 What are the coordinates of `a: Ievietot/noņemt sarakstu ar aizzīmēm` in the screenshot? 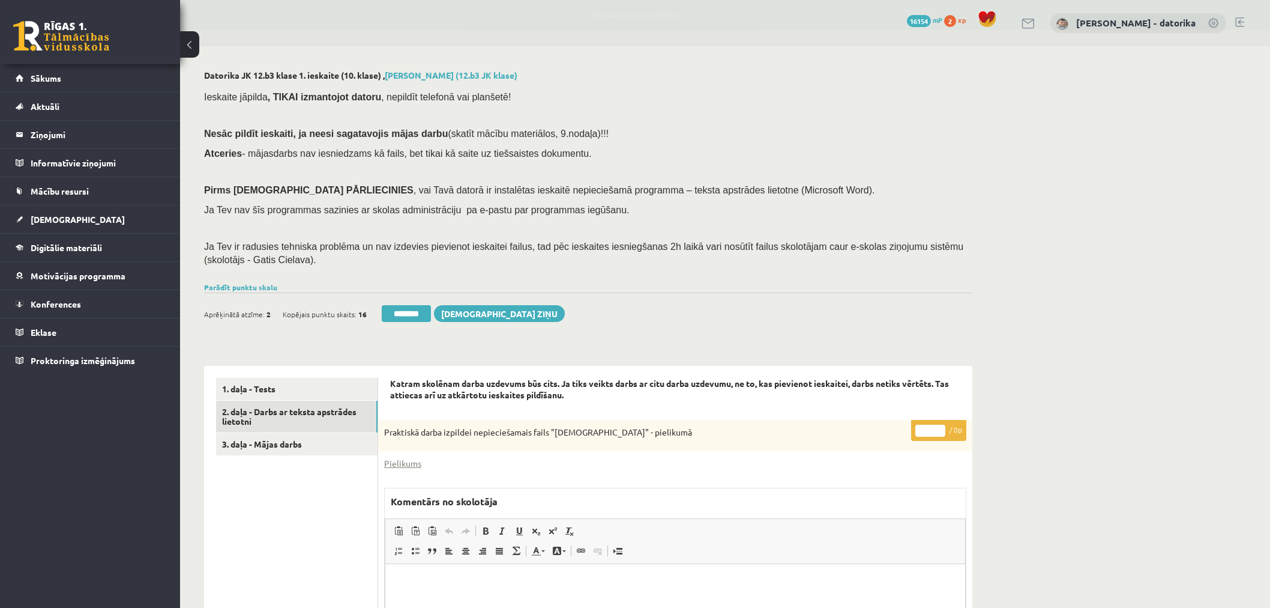 It's located at (415, 550).